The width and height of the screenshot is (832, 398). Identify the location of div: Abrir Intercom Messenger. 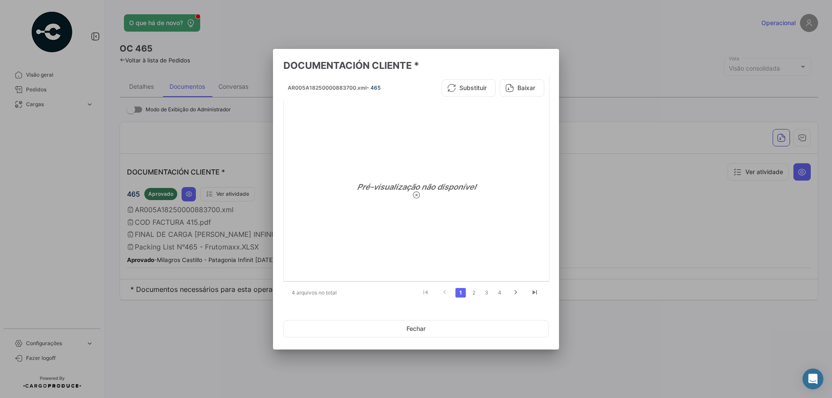
(813, 379).